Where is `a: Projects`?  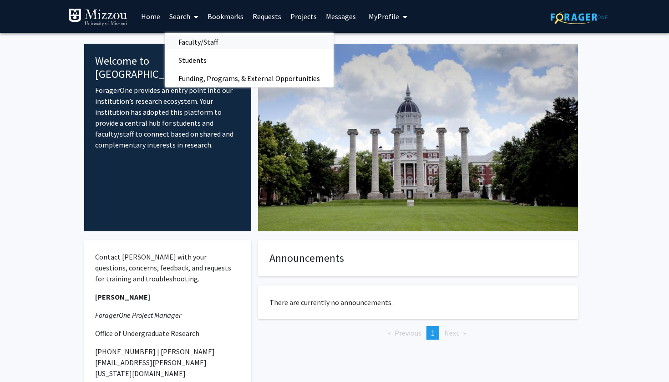
a: Projects is located at coordinates (303, 16).